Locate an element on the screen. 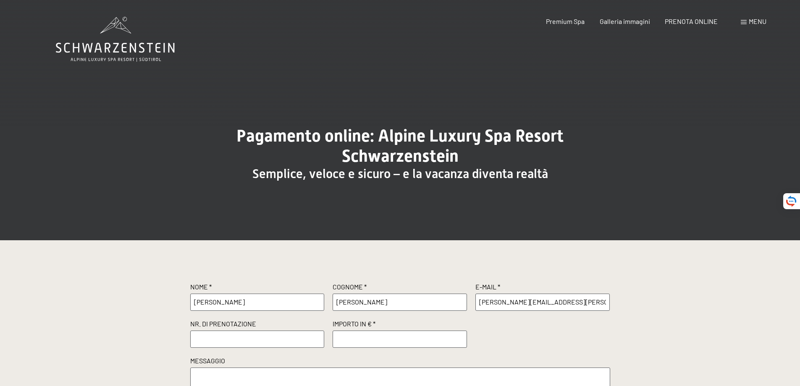 Image resolution: width=800 pixels, height=386 pixels. span: Semplice, veloce e sicuro – e la vacanza diventa realtà is located at coordinates (400, 173).